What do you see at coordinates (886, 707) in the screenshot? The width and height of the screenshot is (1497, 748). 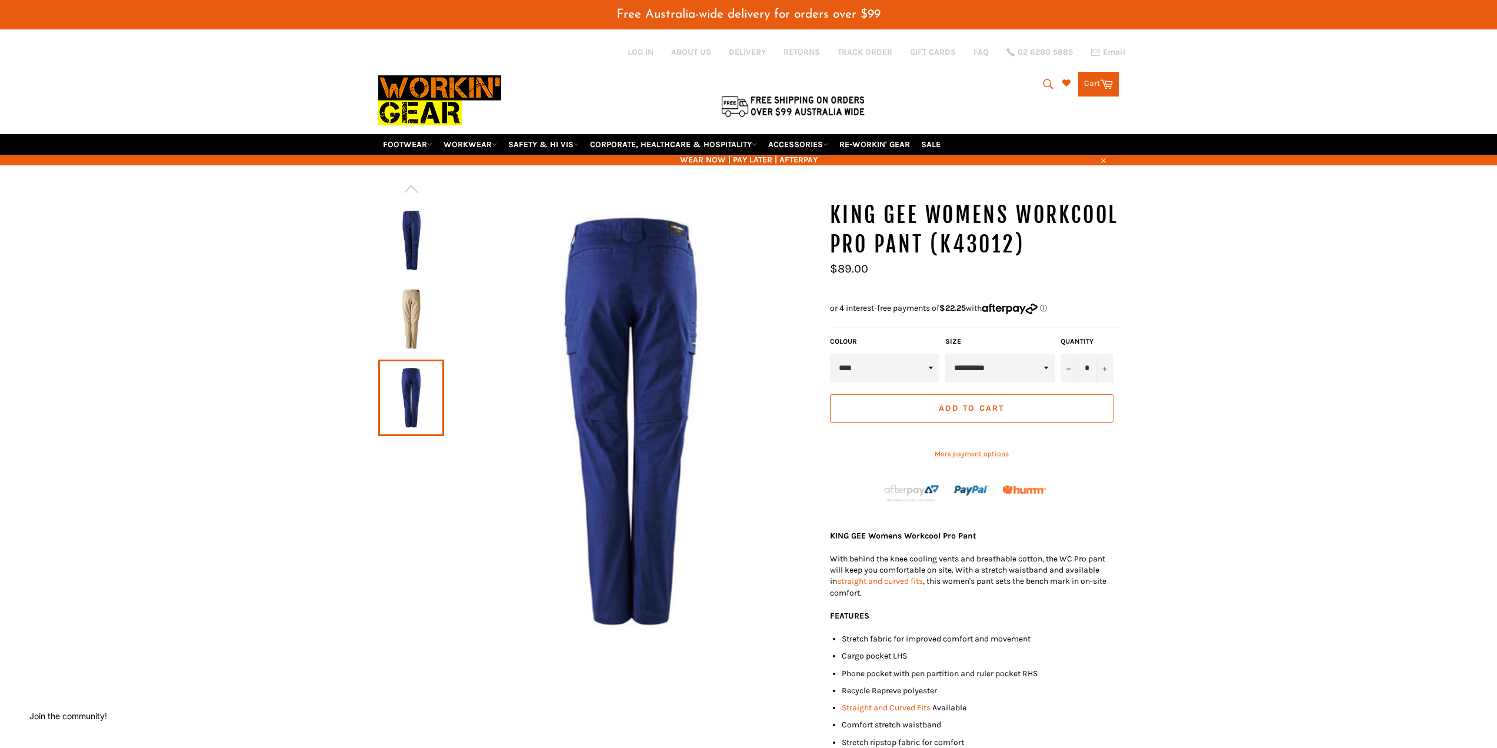 I see `a: Straight and Curved Fits` at bounding box center [886, 707].